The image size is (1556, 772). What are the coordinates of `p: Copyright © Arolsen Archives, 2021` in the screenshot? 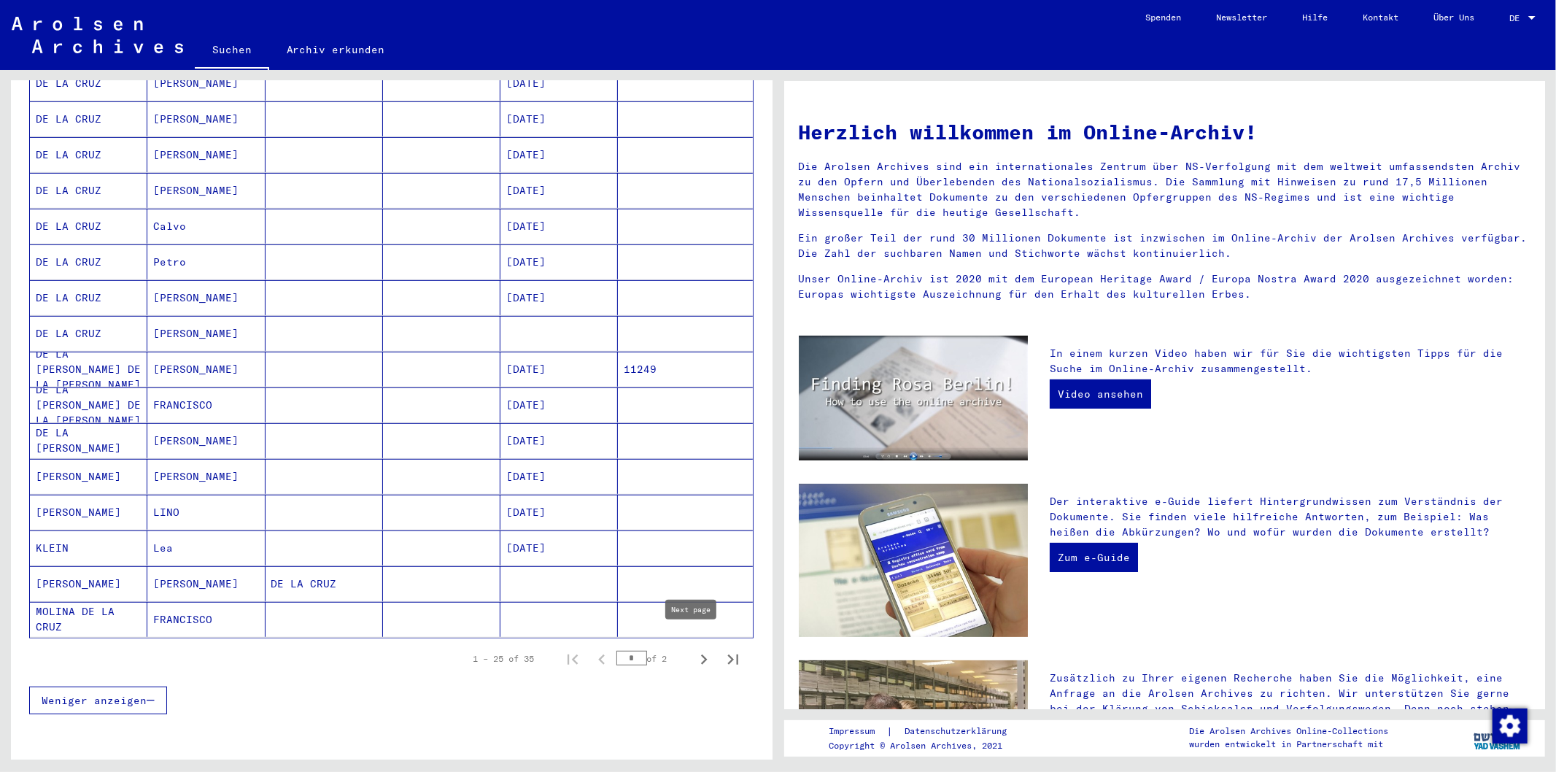 It's located at (927, 746).